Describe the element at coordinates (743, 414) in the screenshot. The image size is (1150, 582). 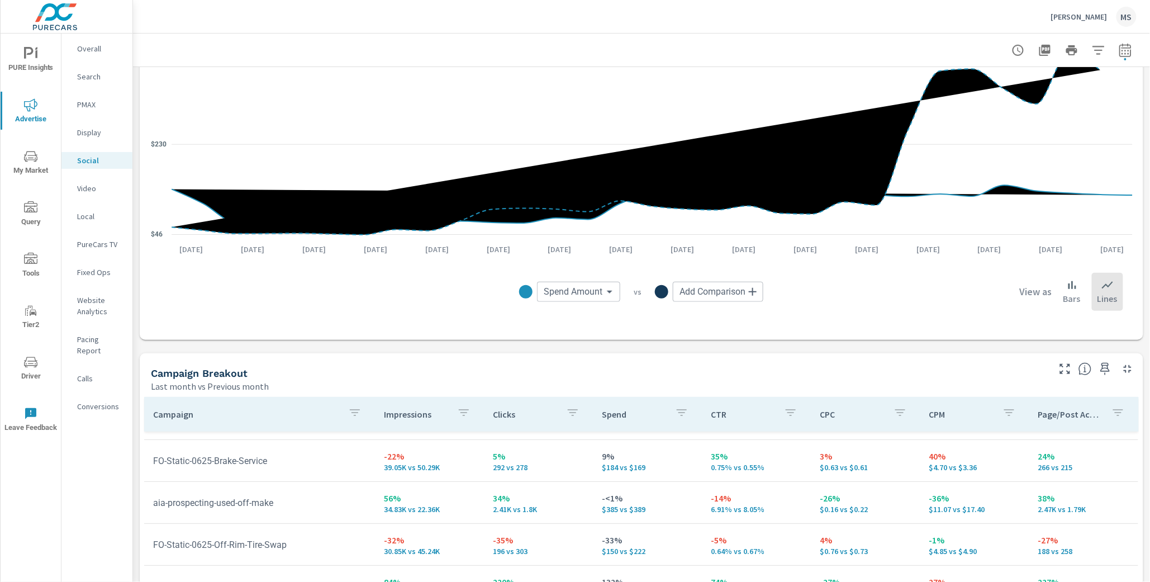
I see `p: CTR` at that location.